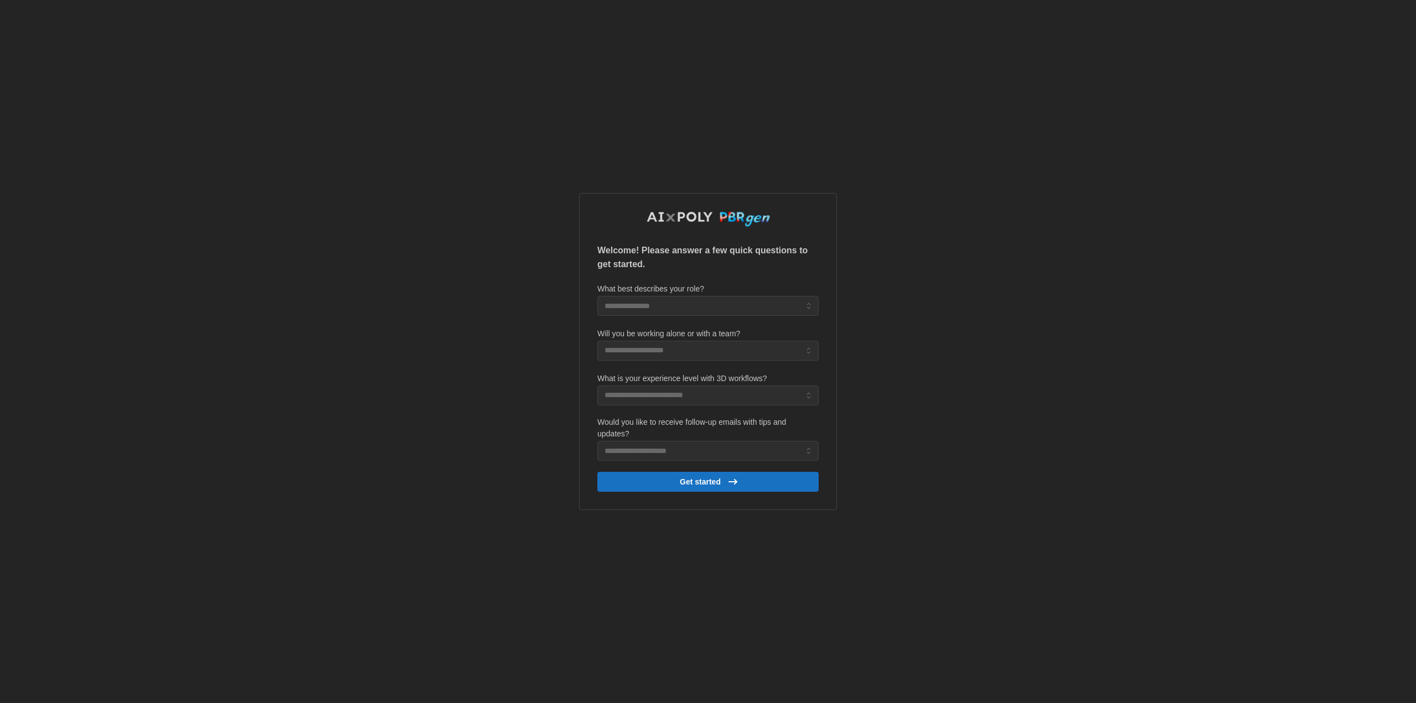 This screenshot has height=703, width=1416. I want to click on img: AIxPoly PBRgen, so click(708, 219).